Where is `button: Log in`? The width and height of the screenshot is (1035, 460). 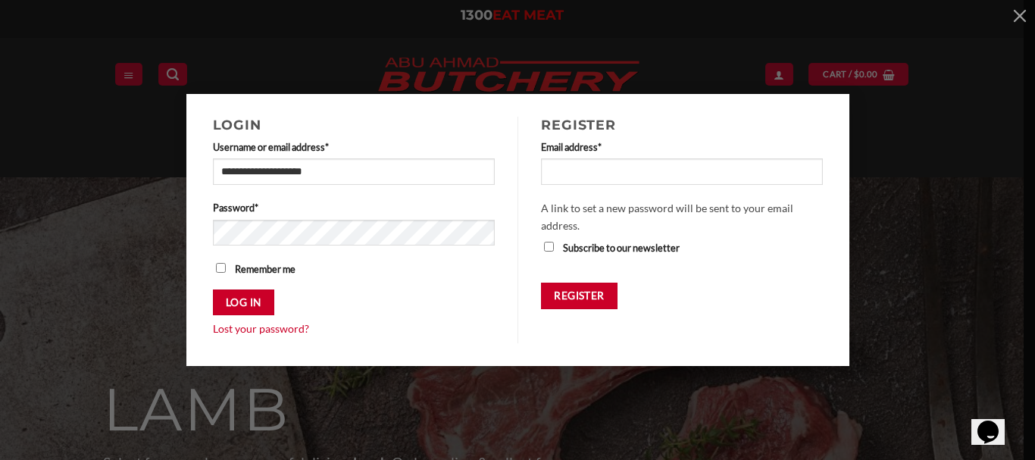
button: Log in is located at coordinates (243, 302).